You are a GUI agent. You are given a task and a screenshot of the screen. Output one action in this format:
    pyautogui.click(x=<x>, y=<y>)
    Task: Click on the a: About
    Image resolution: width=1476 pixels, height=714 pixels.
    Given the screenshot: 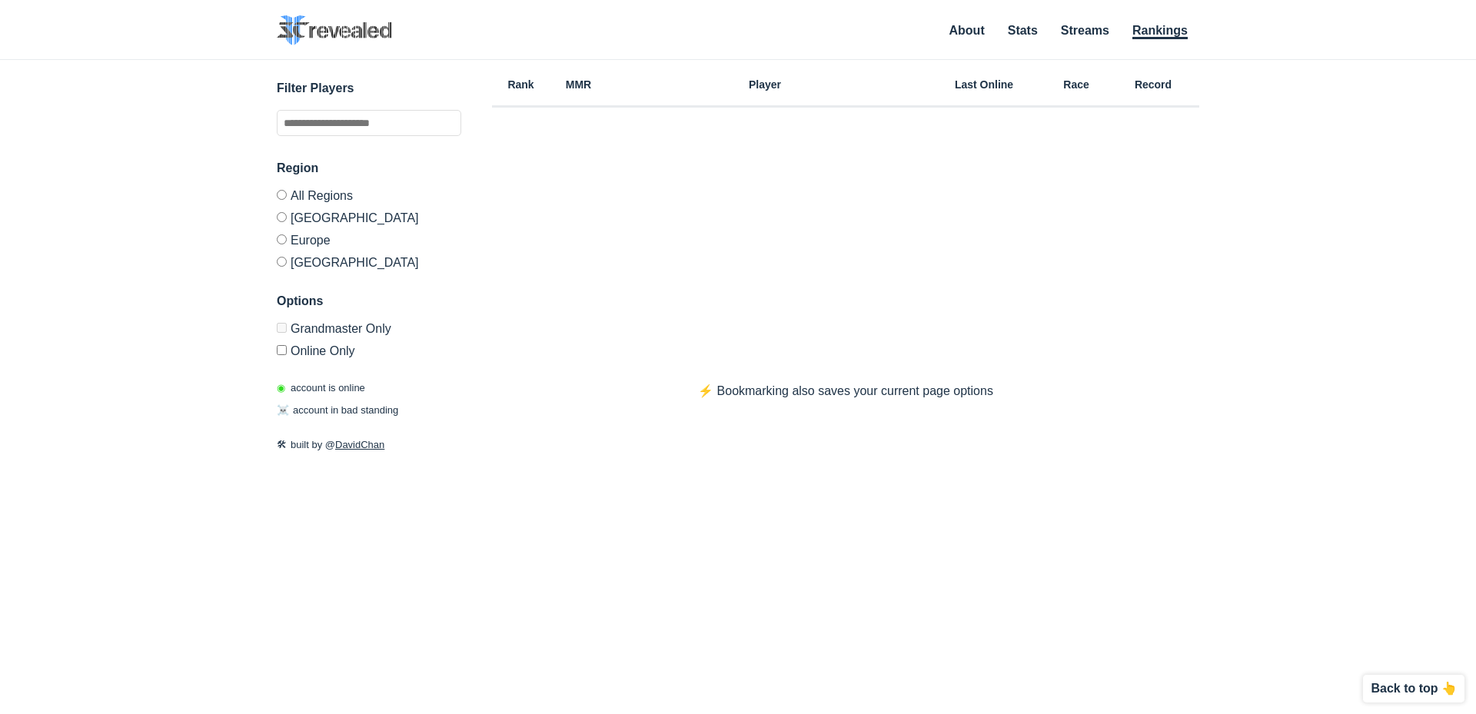 What is the action you would take?
    pyautogui.click(x=967, y=30)
    